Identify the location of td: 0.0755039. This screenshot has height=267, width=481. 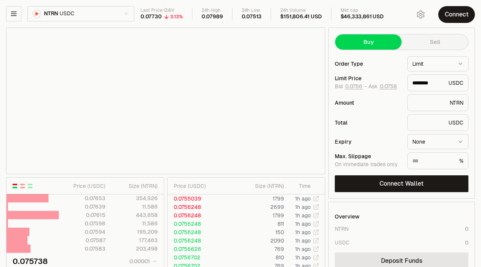
(198, 198).